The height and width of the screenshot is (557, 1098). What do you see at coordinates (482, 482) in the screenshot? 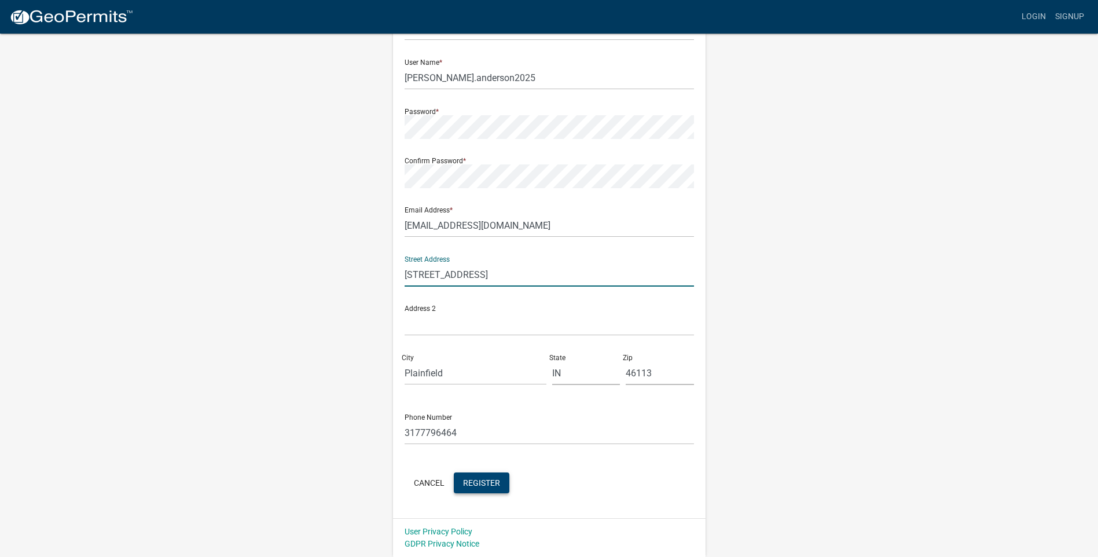
I see `span: Register` at bounding box center [482, 482].